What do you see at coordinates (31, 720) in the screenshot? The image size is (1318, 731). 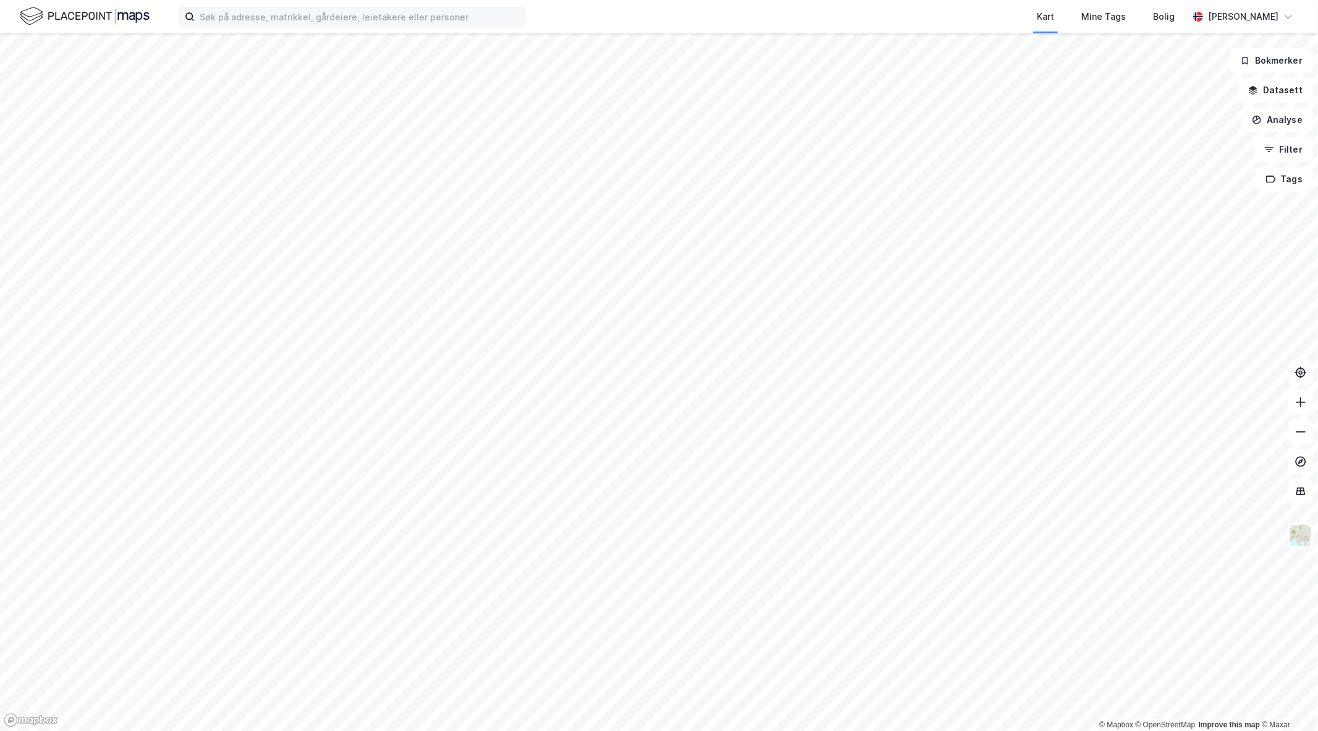 I see `a: Mapbox homepage` at bounding box center [31, 720].